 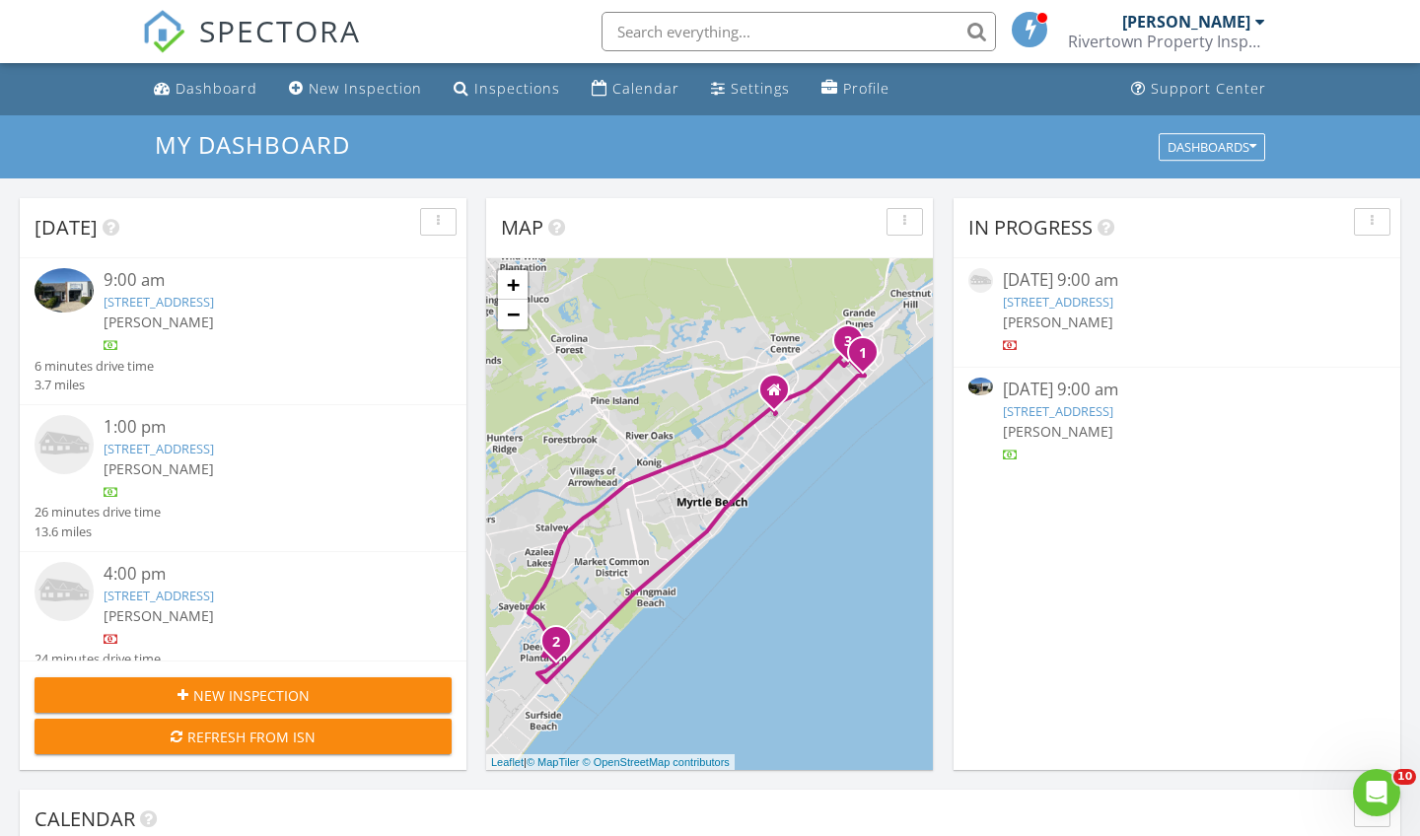 I want to click on a: Zoom in, so click(x=513, y=285).